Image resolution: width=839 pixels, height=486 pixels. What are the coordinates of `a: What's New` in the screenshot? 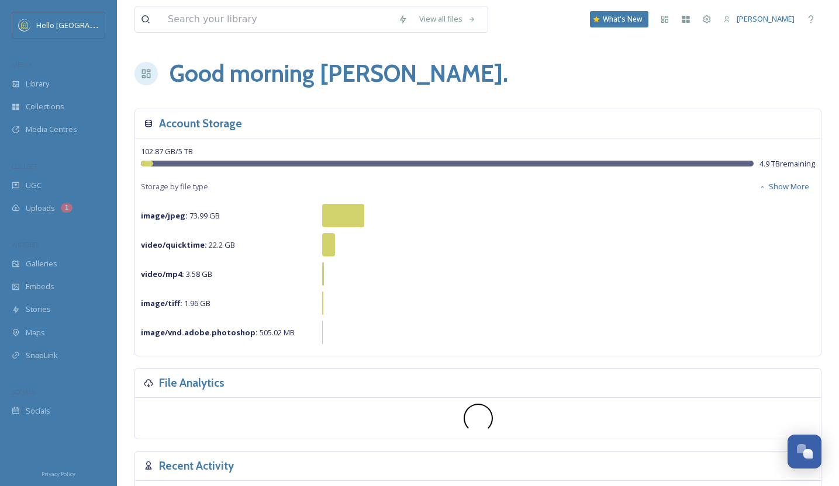 It's located at (619, 19).